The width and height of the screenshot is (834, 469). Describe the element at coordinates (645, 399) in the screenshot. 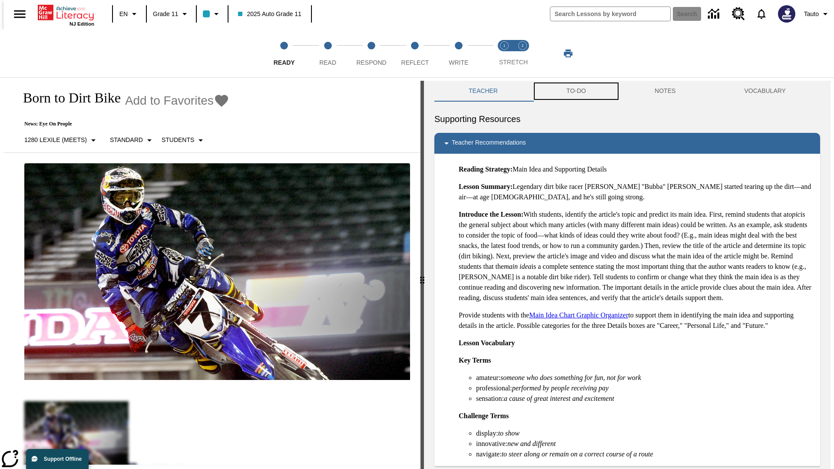

I see `li: sensation:` at that location.